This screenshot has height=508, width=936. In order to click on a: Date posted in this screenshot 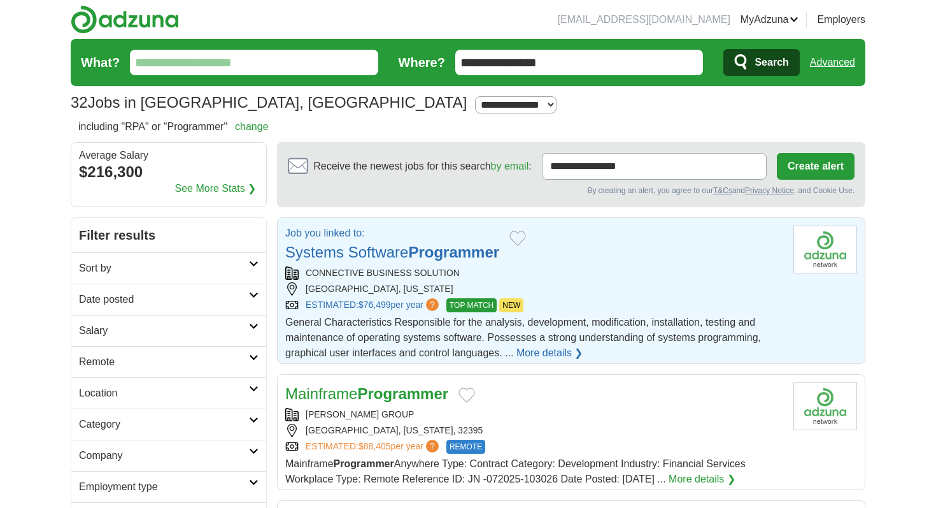, I will do `click(169, 299)`.